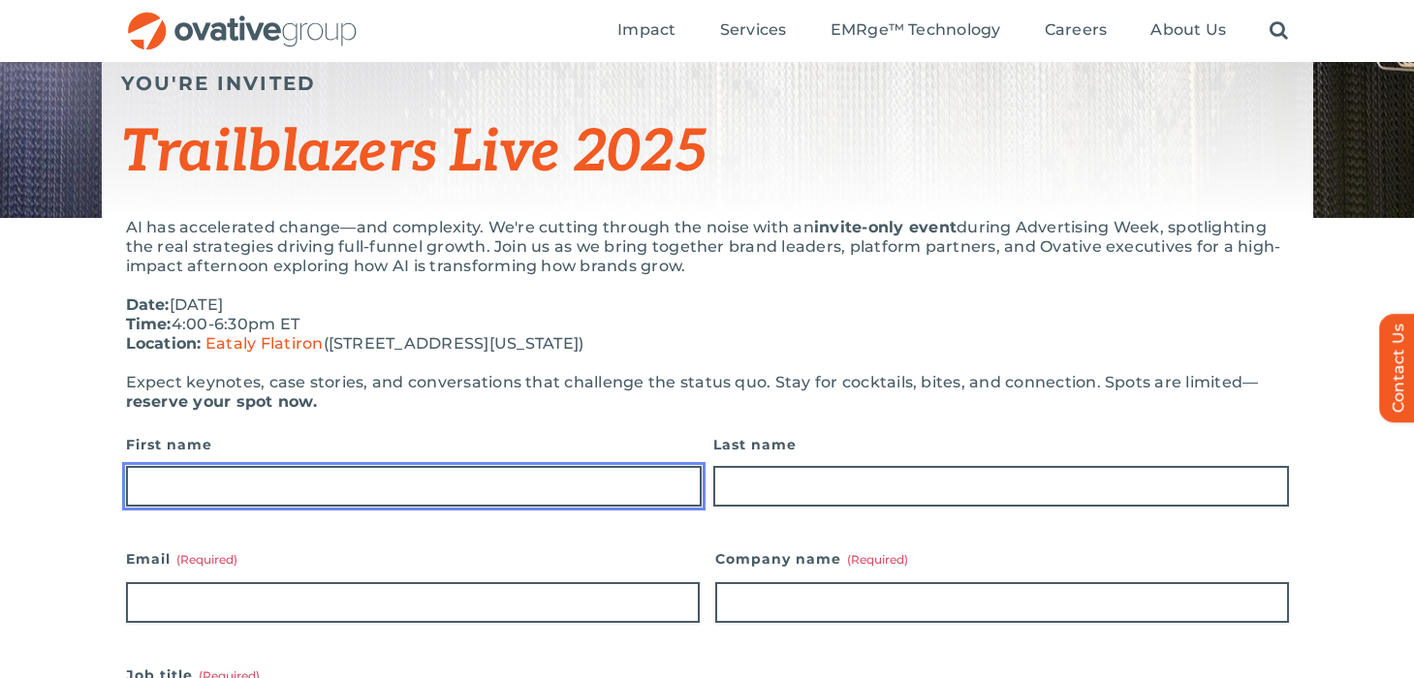 This screenshot has height=678, width=1414. What do you see at coordinates (1075, 30) in the screenshot?
I see `span: Careers` at bounding box center [1075, 30].